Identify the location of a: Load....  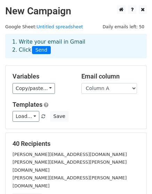
(26, 116).